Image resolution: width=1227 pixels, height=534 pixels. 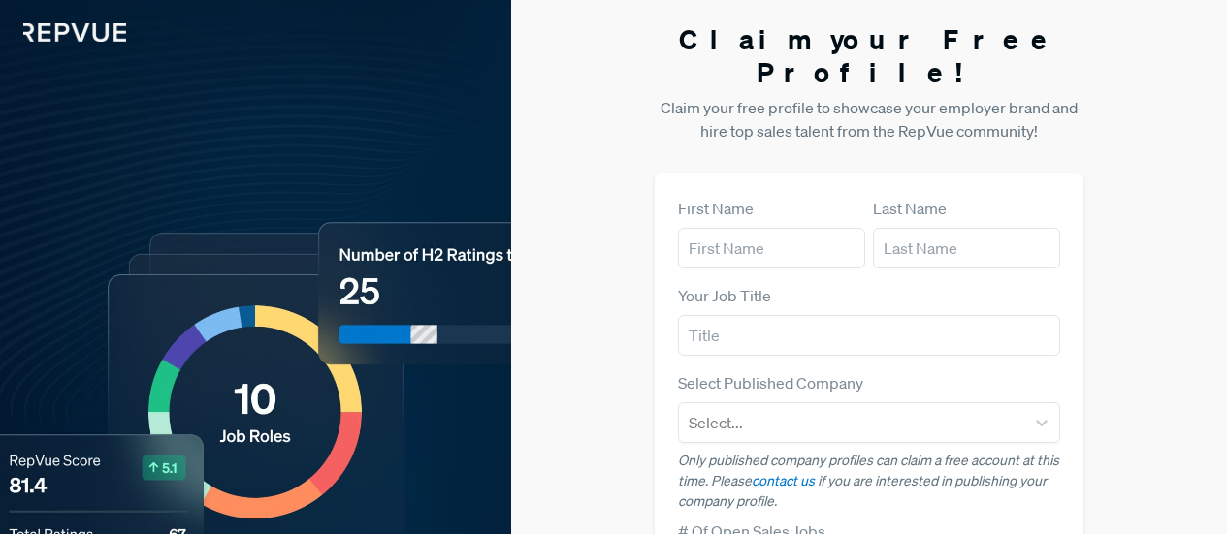 What do you see at coordinates (869, 55) in the screenshot?
I see `h3: Claim your Free Profile!` at bounding box center [869, 55].